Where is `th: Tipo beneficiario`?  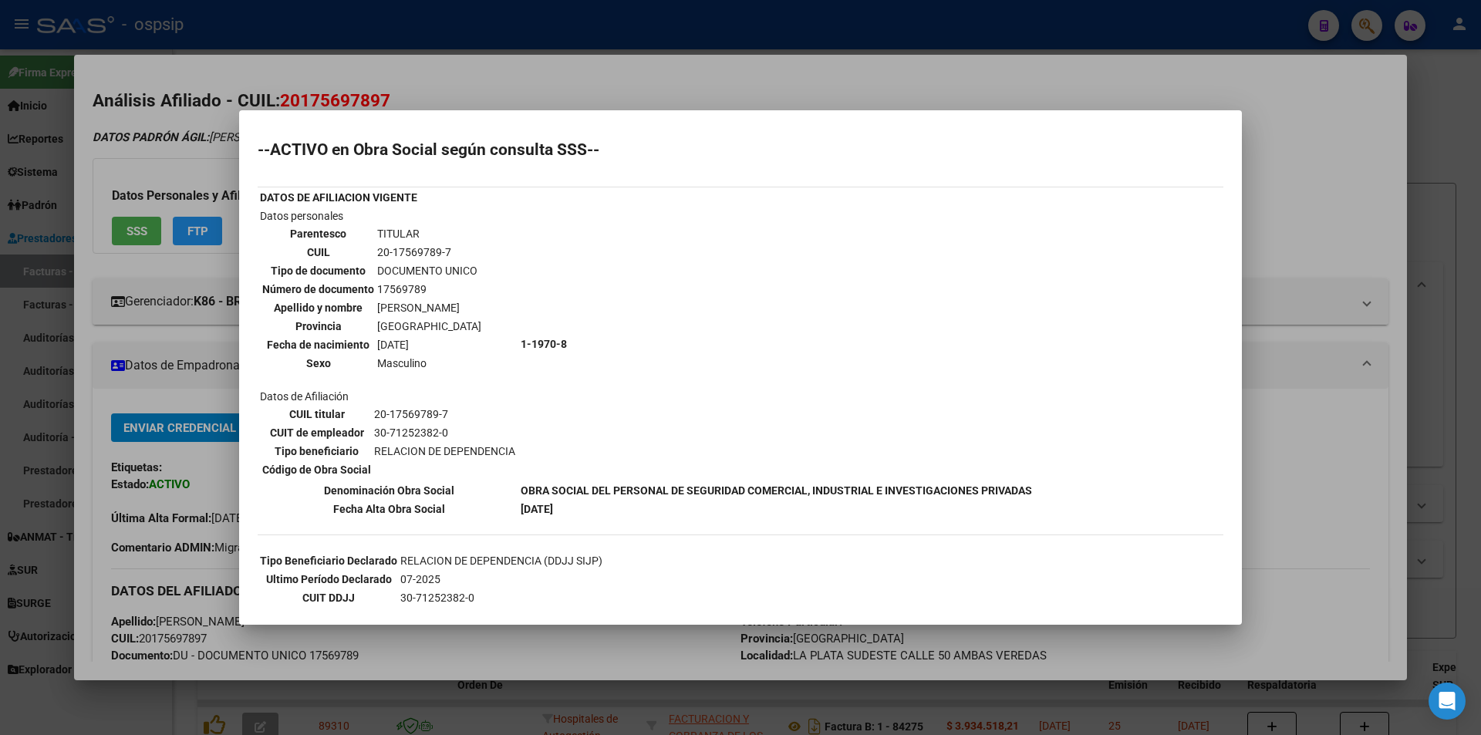
th: Tipo beneficiario is located at coordinates (316, 451).